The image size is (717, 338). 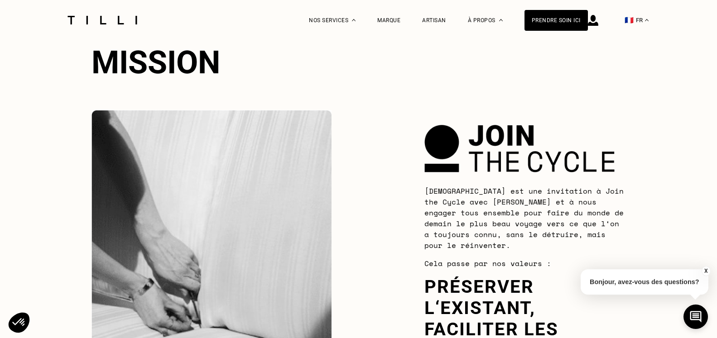 What do you see at coordinates (556, 20) in the screenshot?
I see `a: Prendre soin ici` at bounding box center [556, 20].